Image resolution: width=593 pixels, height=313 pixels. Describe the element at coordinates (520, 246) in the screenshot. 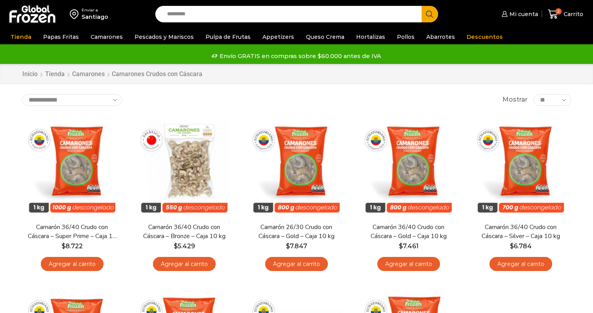

I see `bdi: 6.784` at that location.